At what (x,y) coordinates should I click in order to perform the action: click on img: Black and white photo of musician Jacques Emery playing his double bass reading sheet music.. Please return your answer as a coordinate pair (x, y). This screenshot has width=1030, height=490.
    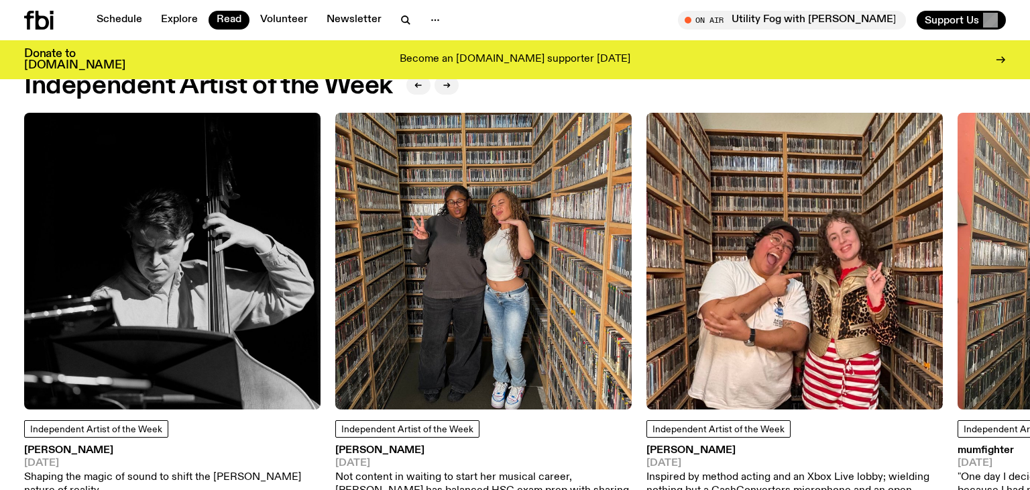
    Looking at the image, I should click on (172, 261).